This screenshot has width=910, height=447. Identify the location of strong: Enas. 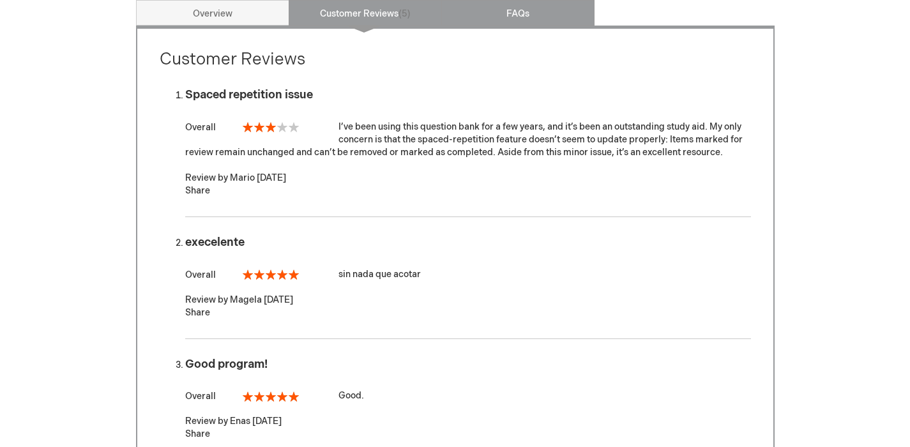
(240, 421).